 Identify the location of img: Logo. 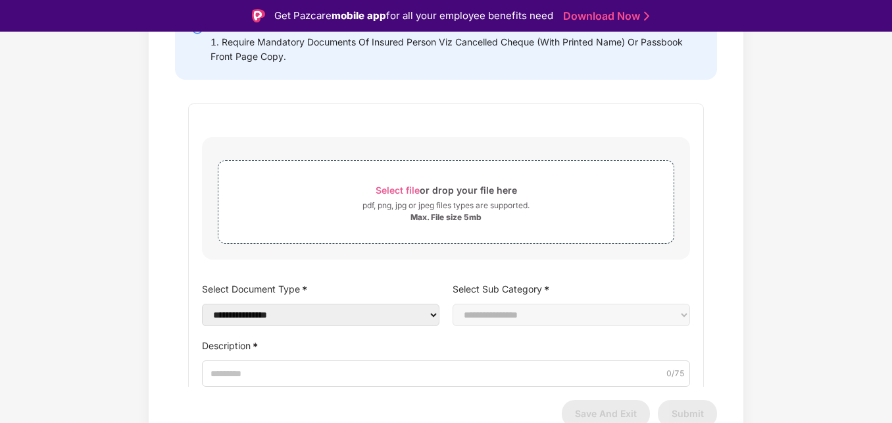
(259, 16).